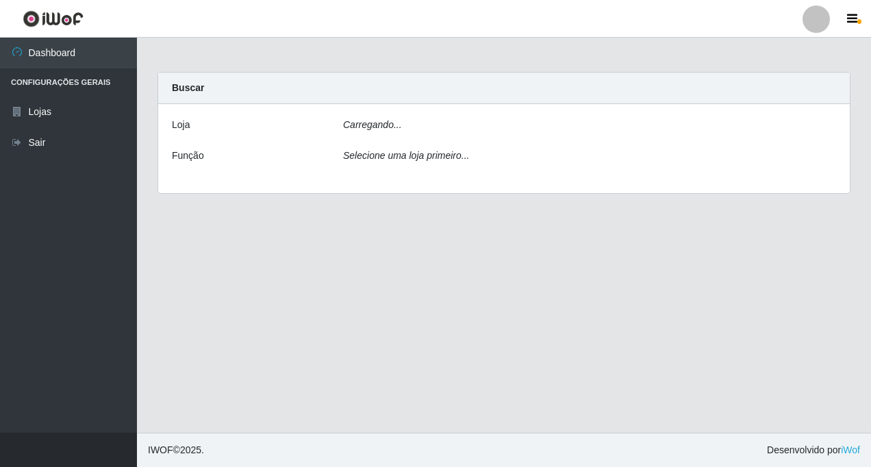  I want to click on i: Carregando..., so click(372, 125).